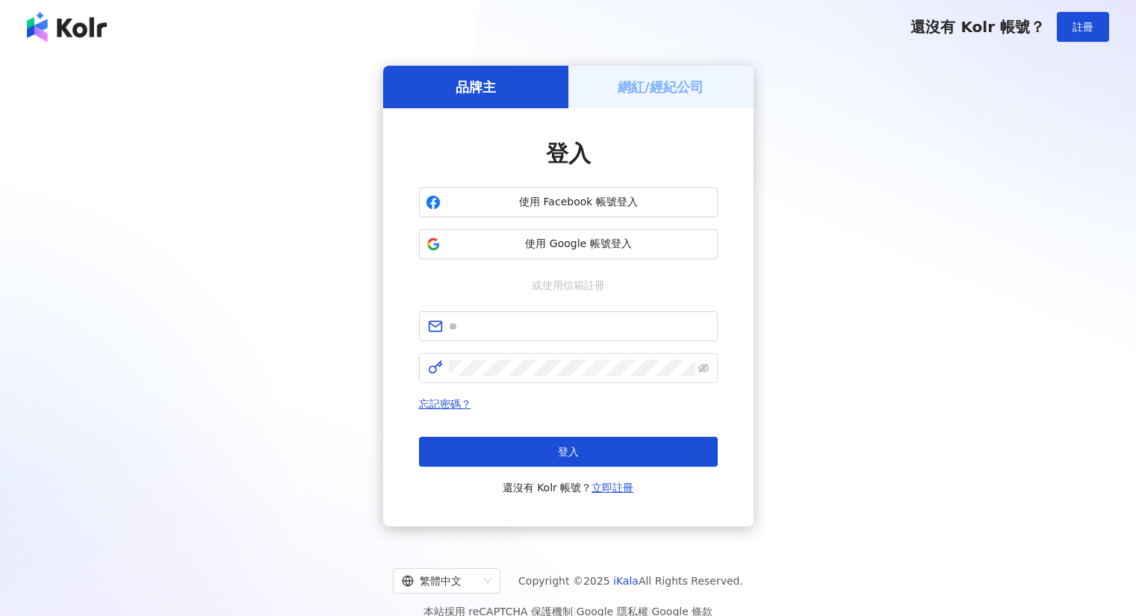  I want to click on button: 註冊, so click(1083, 27).